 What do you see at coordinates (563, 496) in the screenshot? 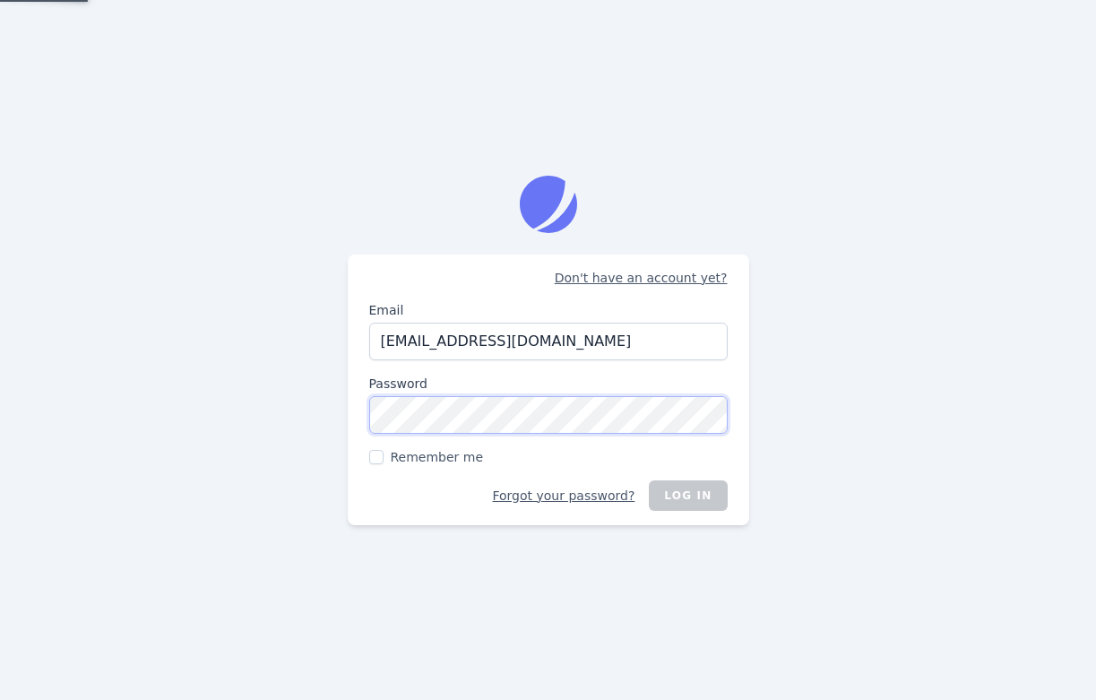
I see `a: Forgot your password?` at bounding box center [563, 496].